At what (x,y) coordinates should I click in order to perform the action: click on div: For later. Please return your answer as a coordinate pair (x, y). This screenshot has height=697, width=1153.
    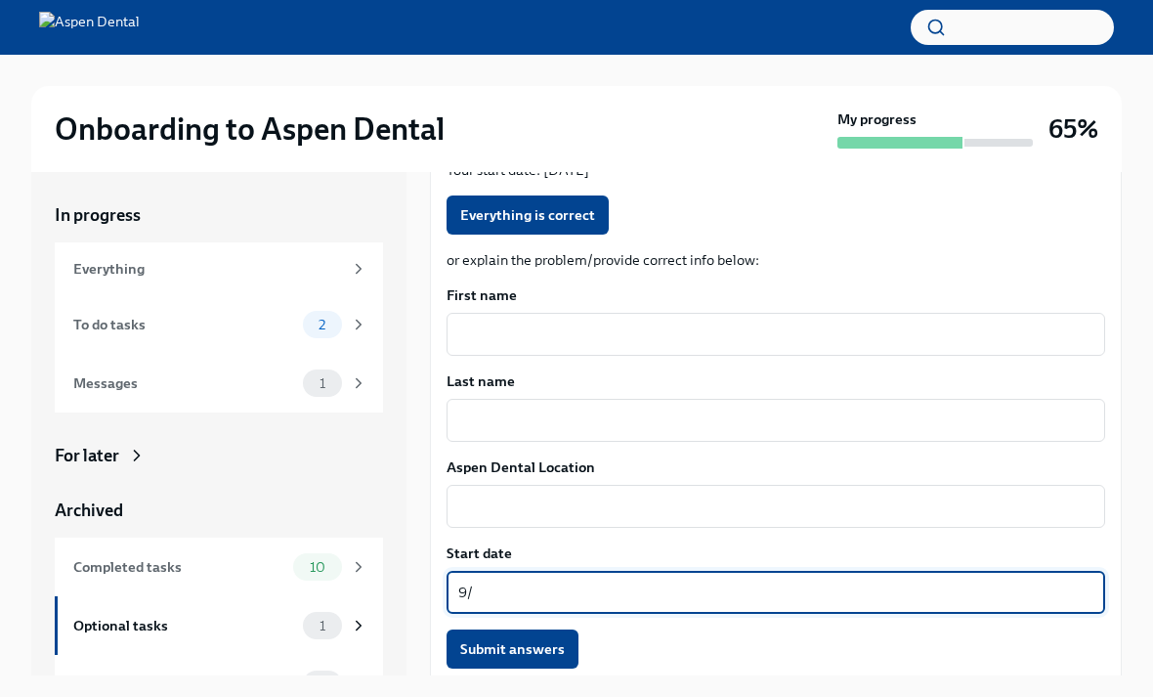
    Looking at the image, I should click on (87, 455).